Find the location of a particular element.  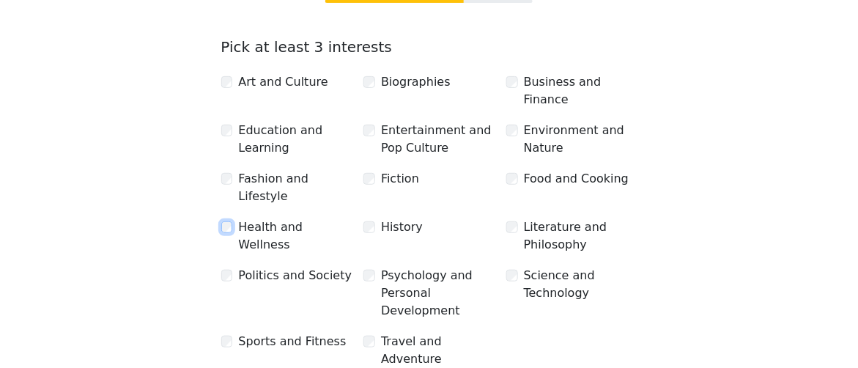

label: Entertainment and Pop Culture is located at coordinates (437, 139).